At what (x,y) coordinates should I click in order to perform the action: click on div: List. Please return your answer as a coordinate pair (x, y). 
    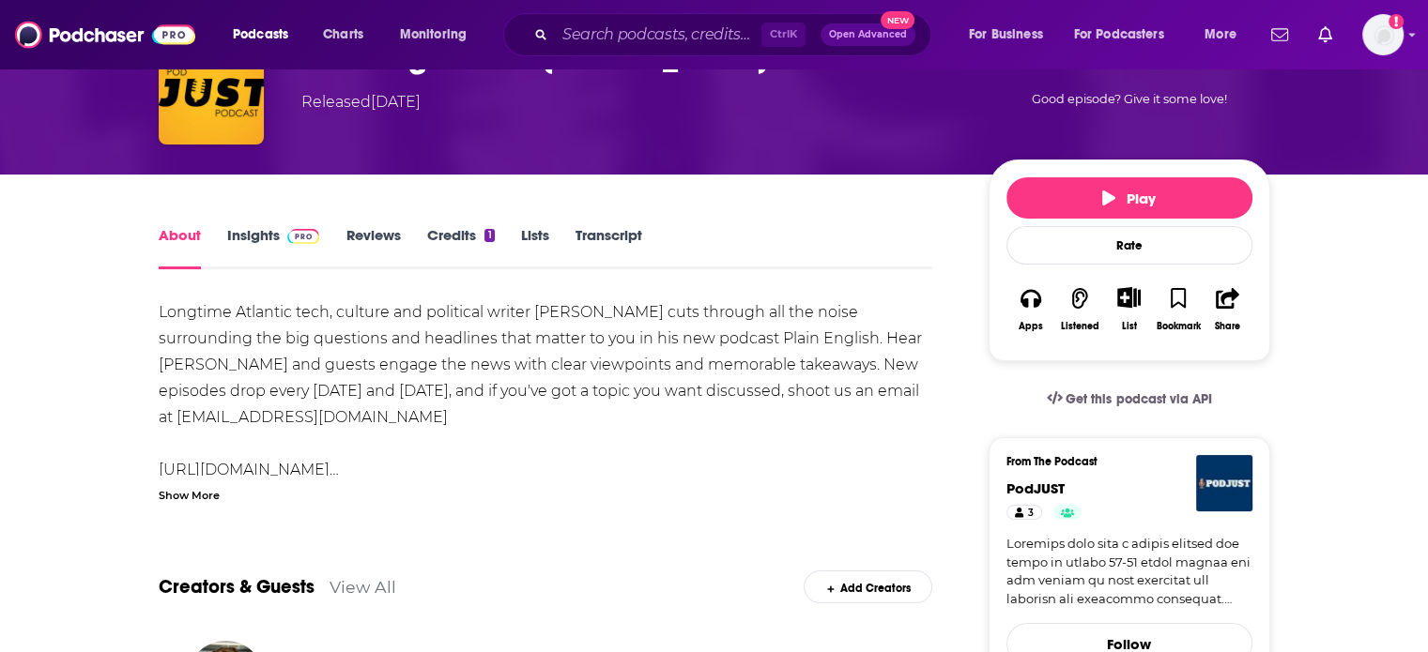
    Looking at the image, I should click on (1129, 326).